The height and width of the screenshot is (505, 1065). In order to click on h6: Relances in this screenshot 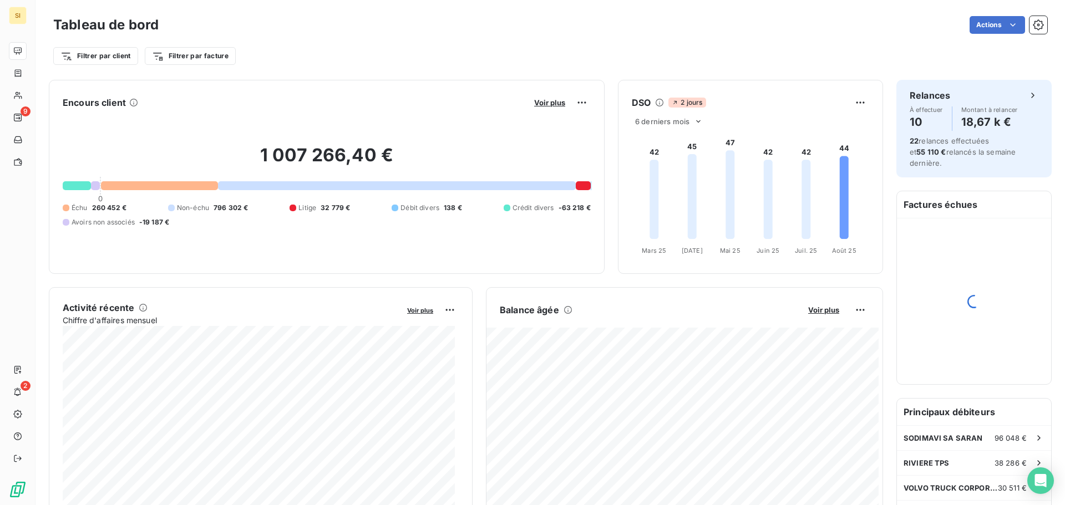, I will do `click(929, 95)`.